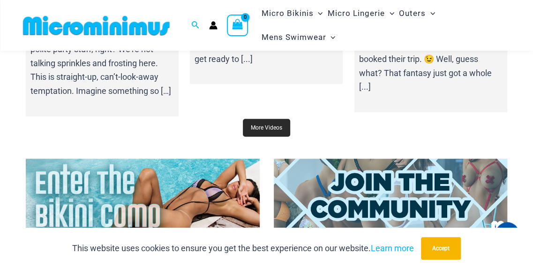  What do you see at coordinates (412, 13) in the screenshot?
I see `span: Outers` at bounding box center [412, 13].